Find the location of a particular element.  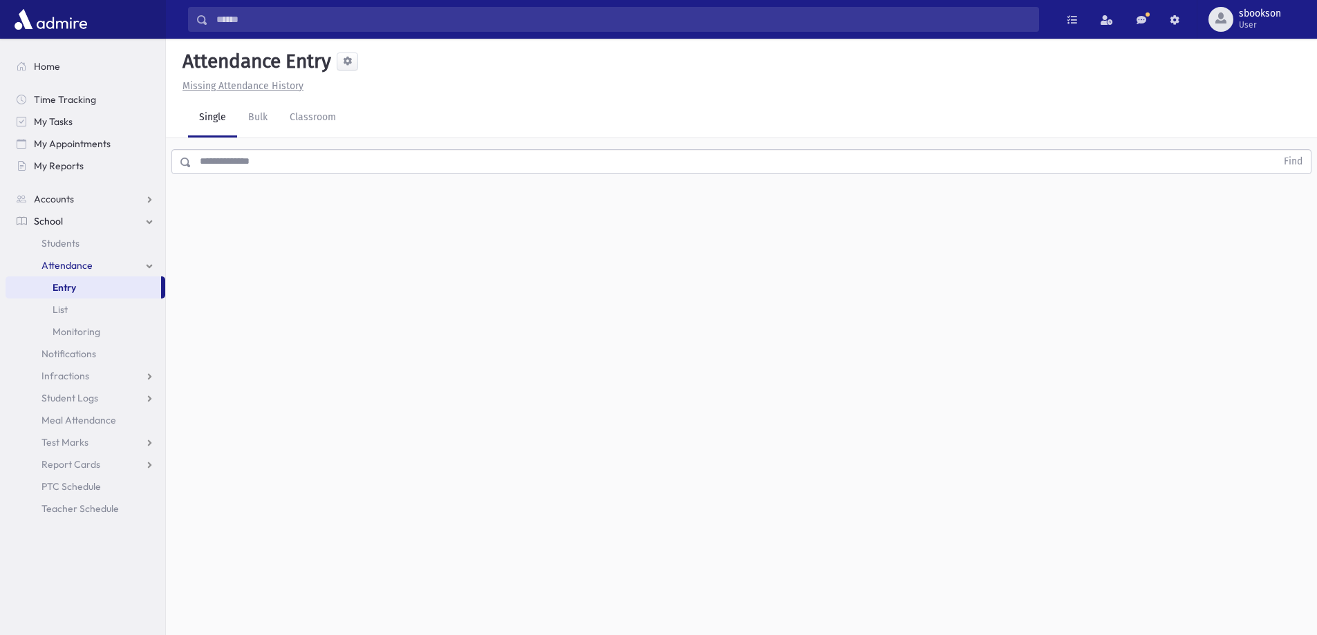

a: Teacher Schedule is located at coordinates (85, 509).